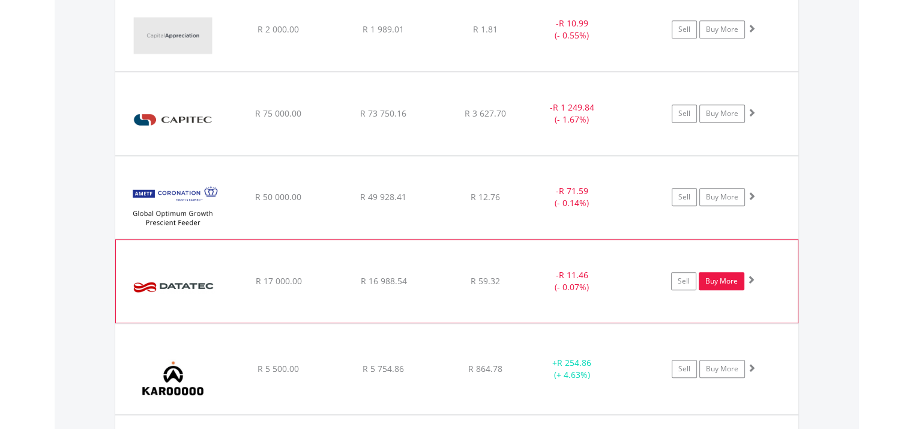  I want to click on span: R 17 000.00, so click(278, 280).